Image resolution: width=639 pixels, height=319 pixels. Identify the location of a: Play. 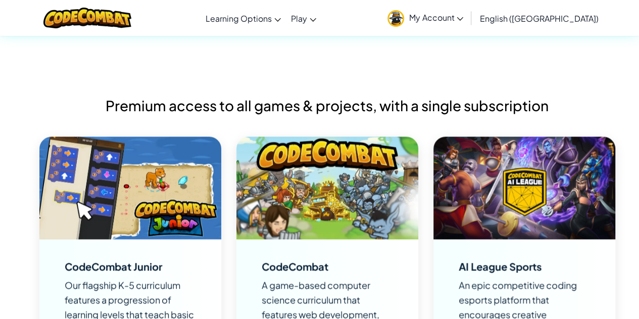
(303, 18).